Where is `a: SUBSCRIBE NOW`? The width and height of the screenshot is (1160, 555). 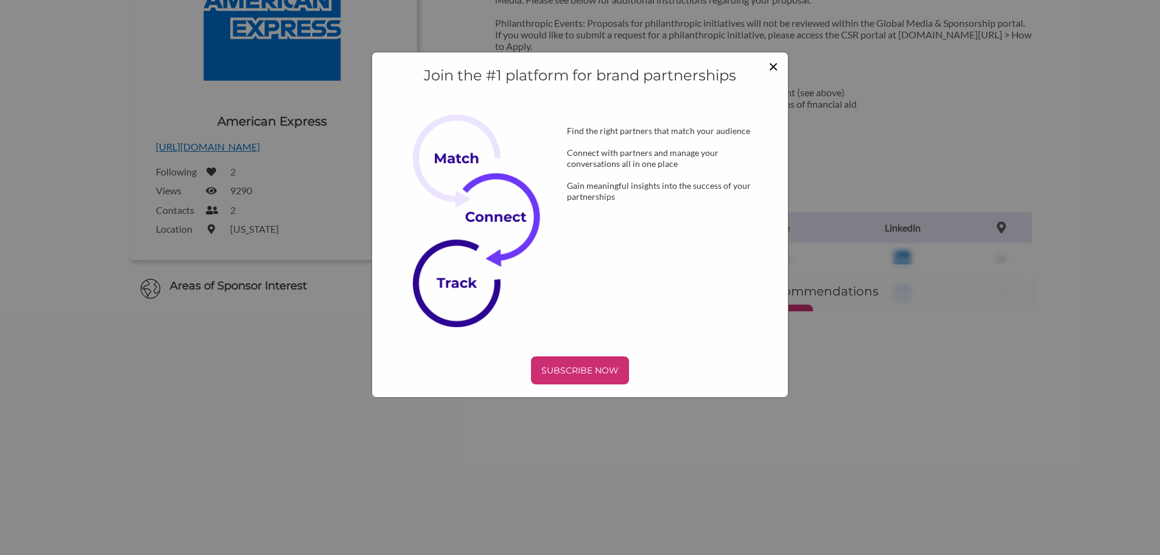 a: SUBSCRIBE NOW is located at coordinates (580, 370).